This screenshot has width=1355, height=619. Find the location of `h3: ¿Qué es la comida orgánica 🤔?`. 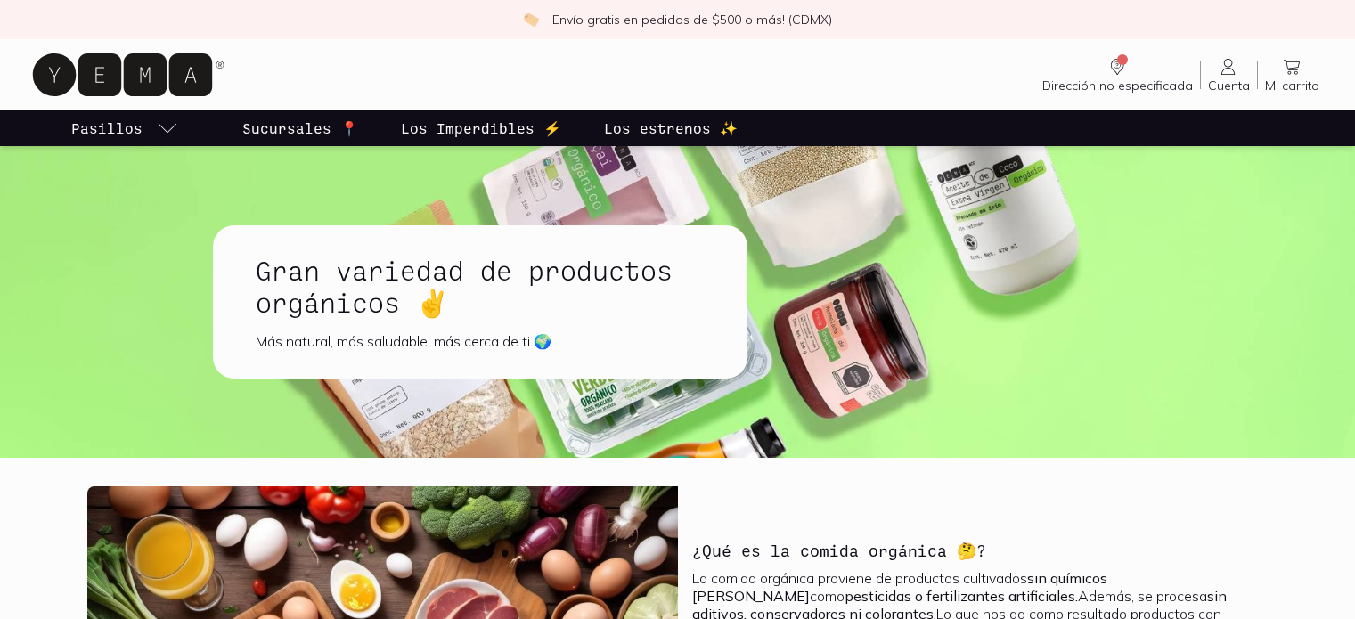

h3: ¿Qué es la comida orgánica 🤔? is located at coordinates (839, 551).